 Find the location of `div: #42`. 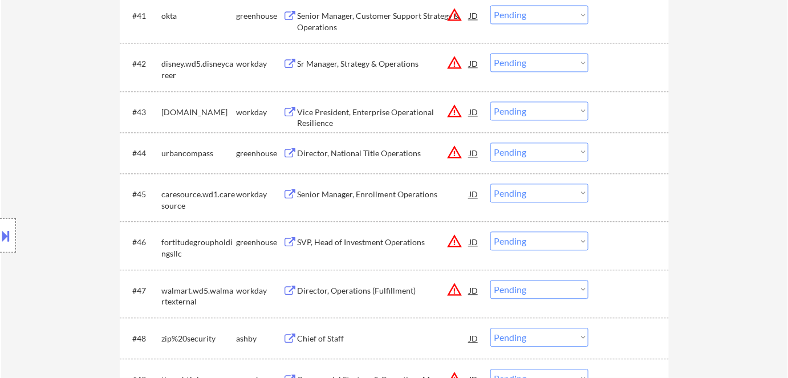

div: #42 is located at coordinates (142, 64).